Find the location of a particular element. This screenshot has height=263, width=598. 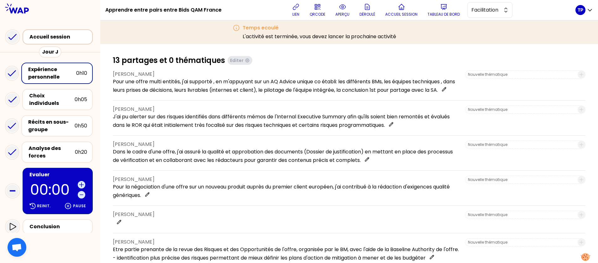

div: Expérience personnelle is located at coordinates (52, 73).